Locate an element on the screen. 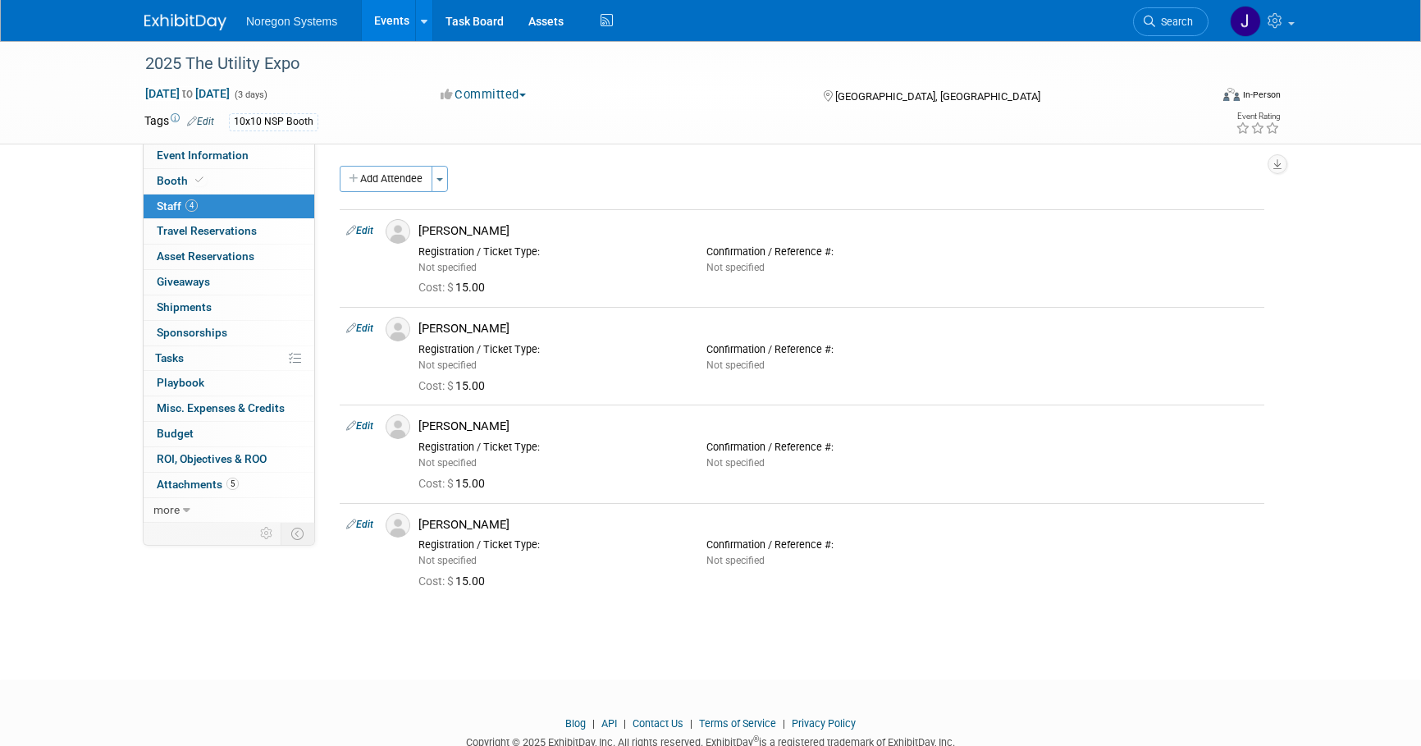 The width and height of the screenshot is (1421, 746). div: 2025 The Utility Expo is located at coordinates (661, 64).